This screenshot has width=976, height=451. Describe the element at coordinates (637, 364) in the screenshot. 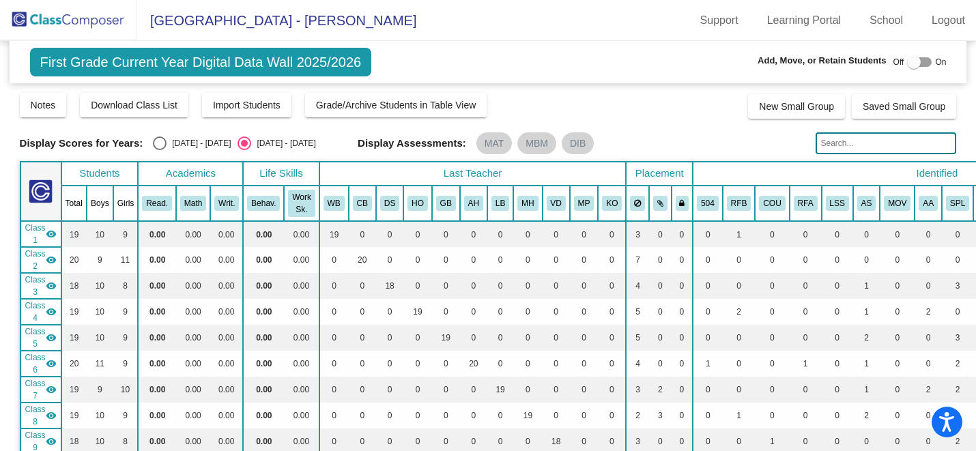

I see `td: 4` at that location.